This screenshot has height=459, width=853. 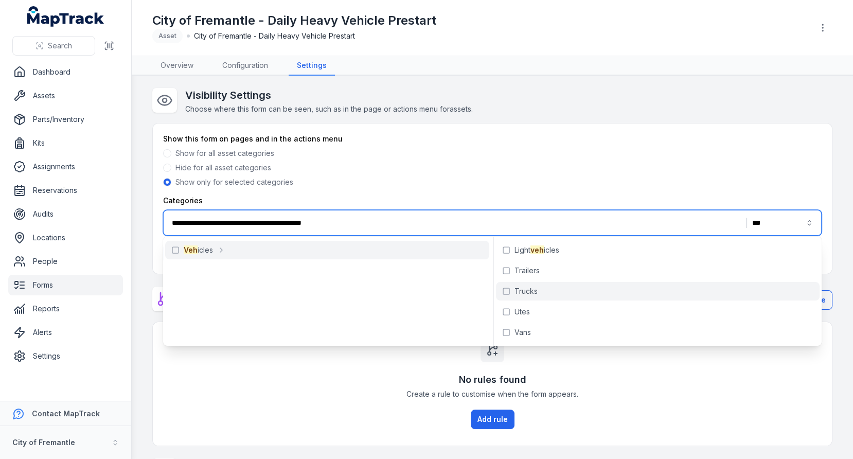 What do you see at coordinates (245, 66) in the screenshot?
I see `a: Configuration` at bounding box center [245, 66].